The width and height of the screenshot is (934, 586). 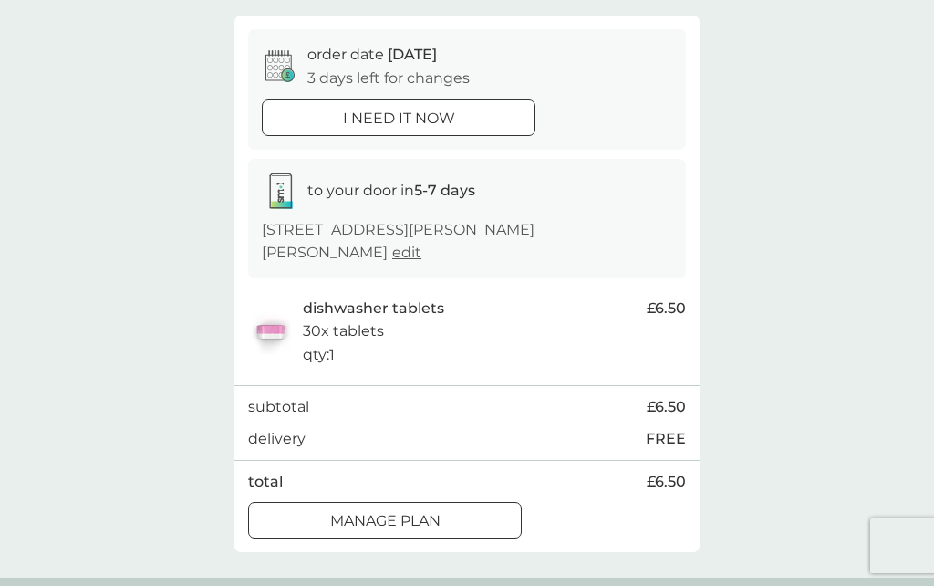 What do you see at coordinates (391, 190) in the screenshot?
I see `span: to your door in` at bounding box center [391, 190].